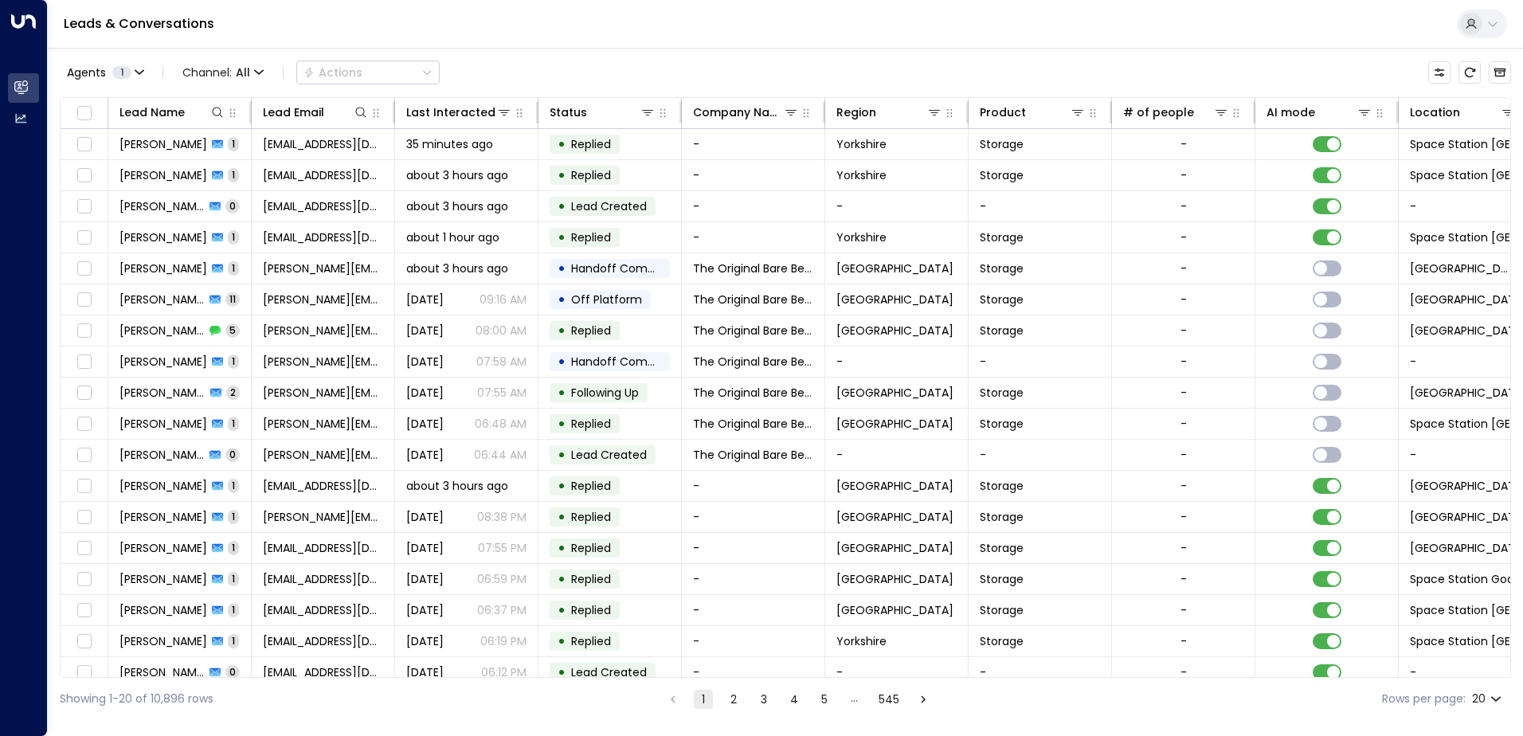 This screenshot has height=736, width=1523. I want to click on span: 5, so click(233, 330).